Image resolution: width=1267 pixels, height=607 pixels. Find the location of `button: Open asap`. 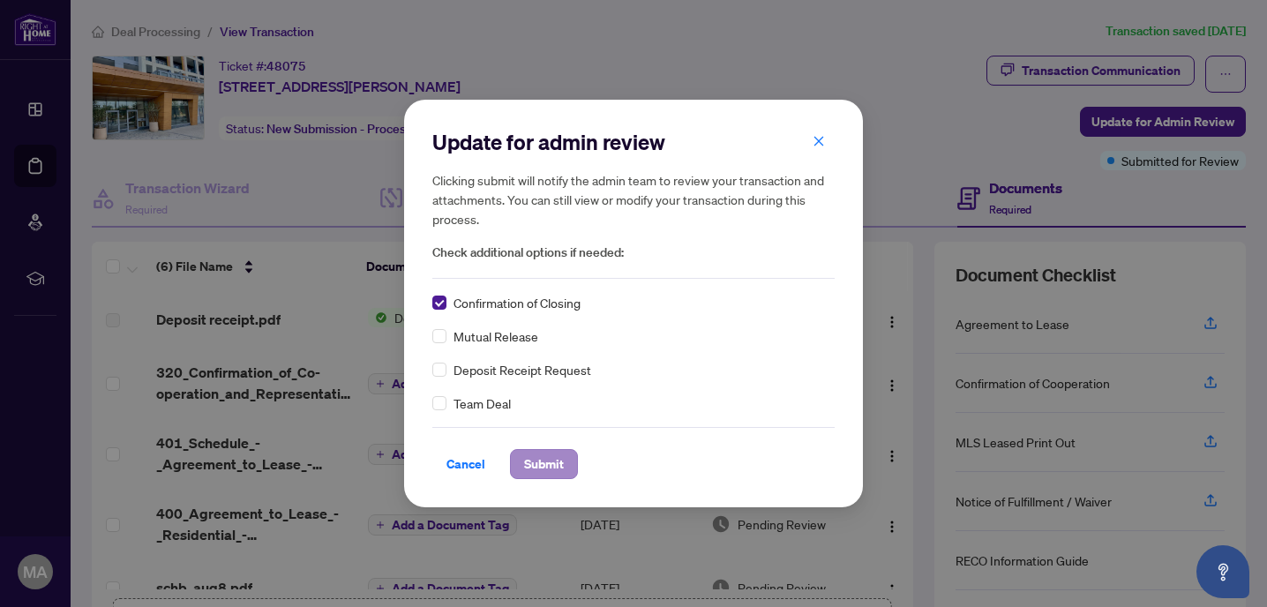

button: Open asap is located at coordinates (1223, 572).